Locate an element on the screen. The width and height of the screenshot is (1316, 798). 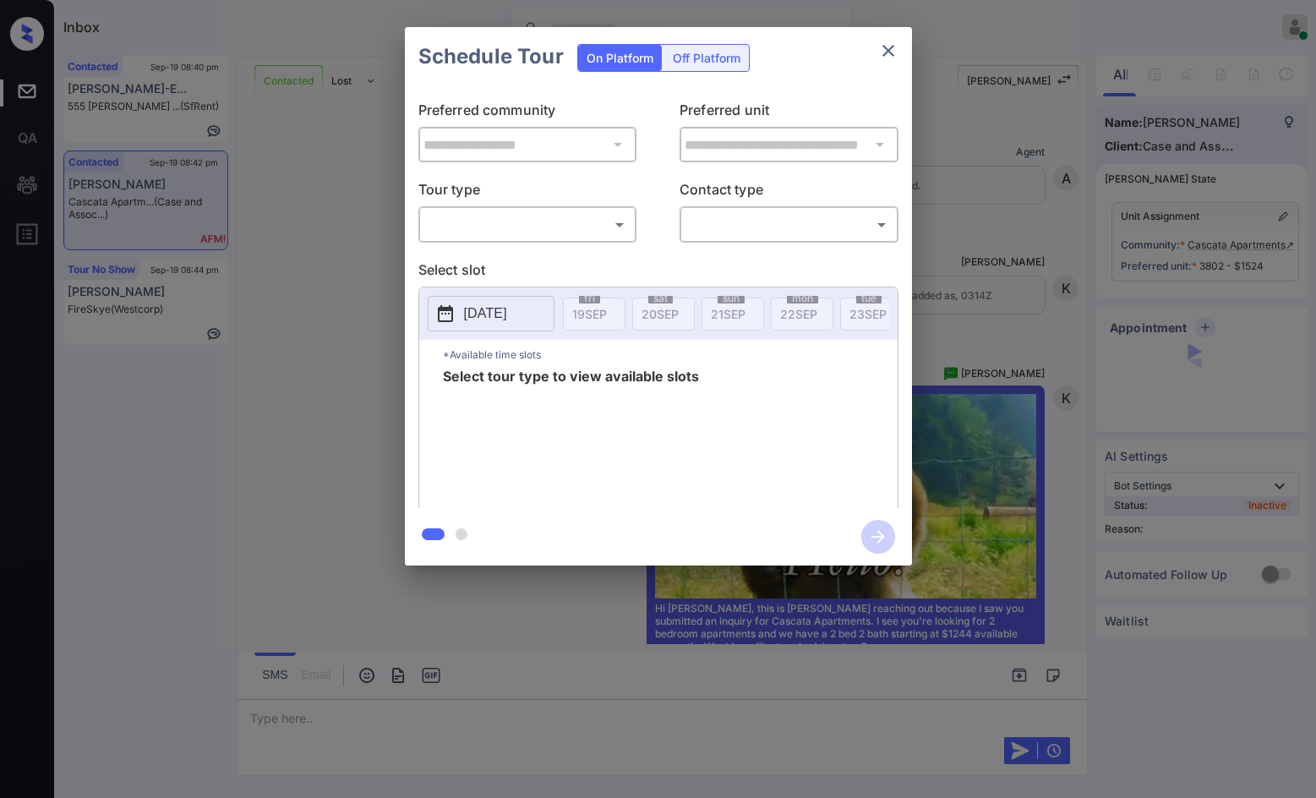
span: Select tour type to view available slots is located at coordinates (570, 437).